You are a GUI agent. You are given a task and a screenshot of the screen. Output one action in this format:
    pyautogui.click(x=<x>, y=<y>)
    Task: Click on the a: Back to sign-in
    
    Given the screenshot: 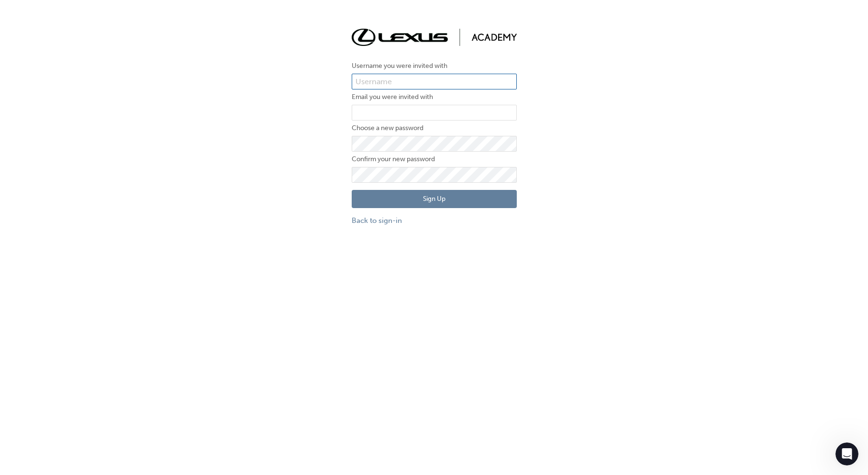 What is the action you would take?
    pyautogui.click(x=434, y=221)
    